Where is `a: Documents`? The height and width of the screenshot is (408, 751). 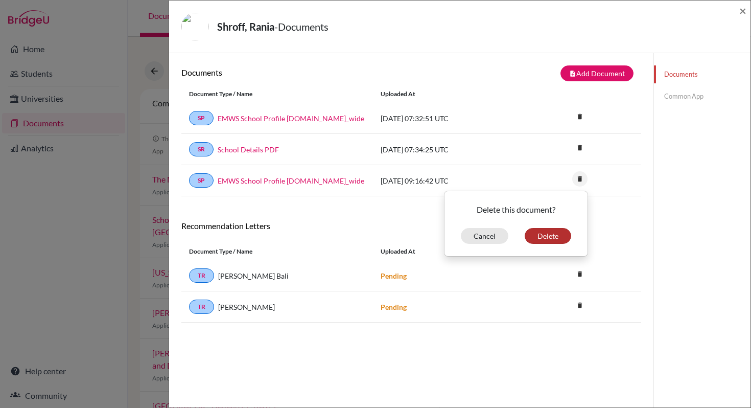 a: Documents is located at coordinates (702, 74).